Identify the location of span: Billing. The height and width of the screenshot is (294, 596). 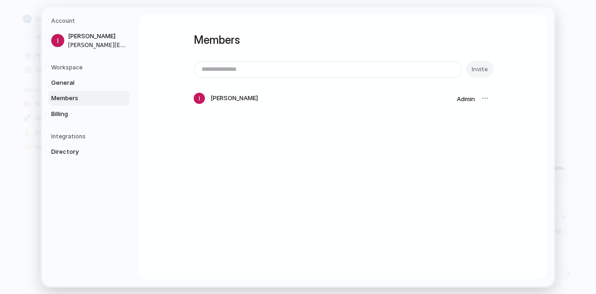
(81, 114).